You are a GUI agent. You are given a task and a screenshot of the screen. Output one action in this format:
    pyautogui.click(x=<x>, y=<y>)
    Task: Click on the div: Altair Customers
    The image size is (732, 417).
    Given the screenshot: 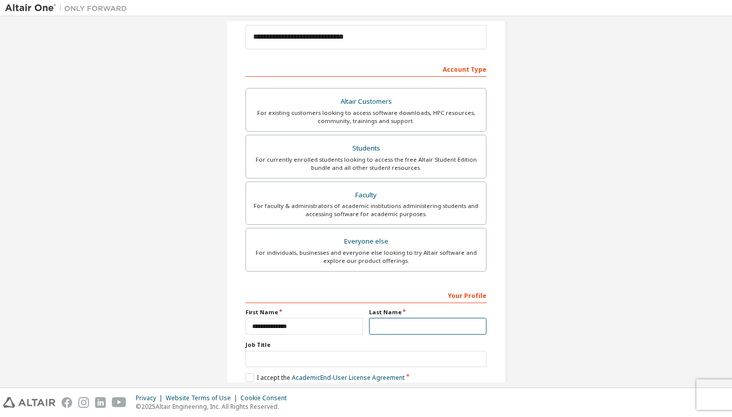 What is the action you would take?
    pyautogui.click(x=366, y=102)
    